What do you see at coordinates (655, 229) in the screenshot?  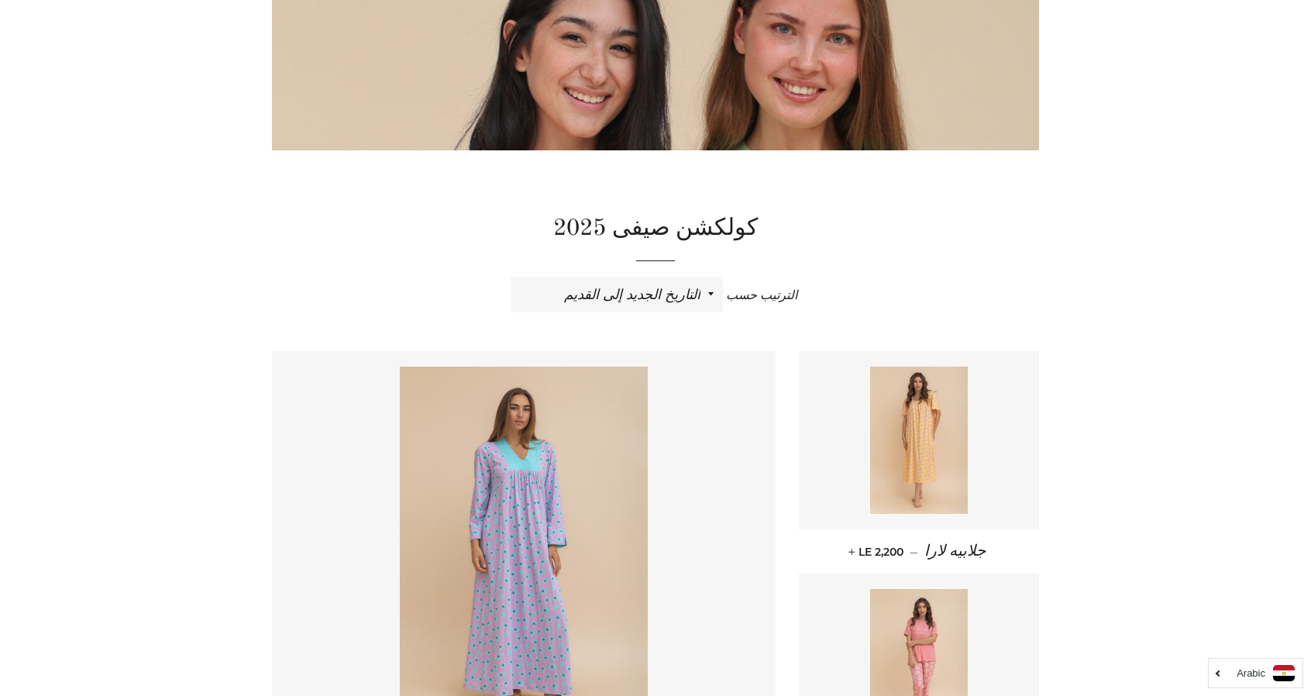 I see `h1: كولكشن صيفى 2025` at bounding box center [655, 229].